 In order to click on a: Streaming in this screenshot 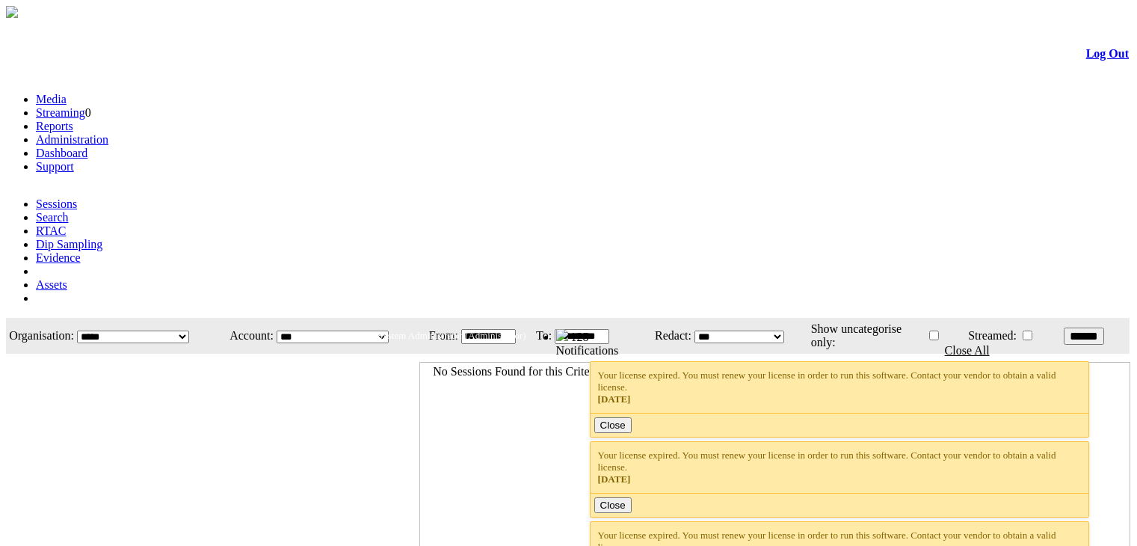, I will do `click(61, 112)`.